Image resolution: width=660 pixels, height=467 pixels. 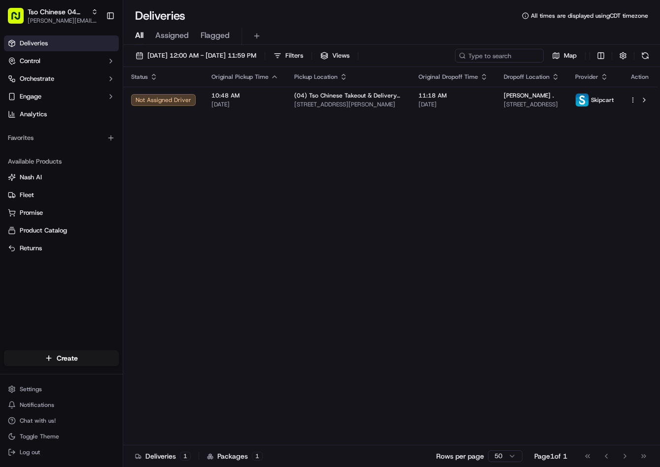 I want to click on button: Chat with us!, so click(x=61, y=421).